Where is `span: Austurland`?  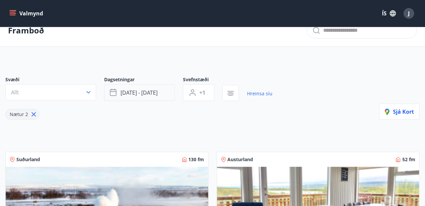 span: Austurland is located at coordinates (241, 159).